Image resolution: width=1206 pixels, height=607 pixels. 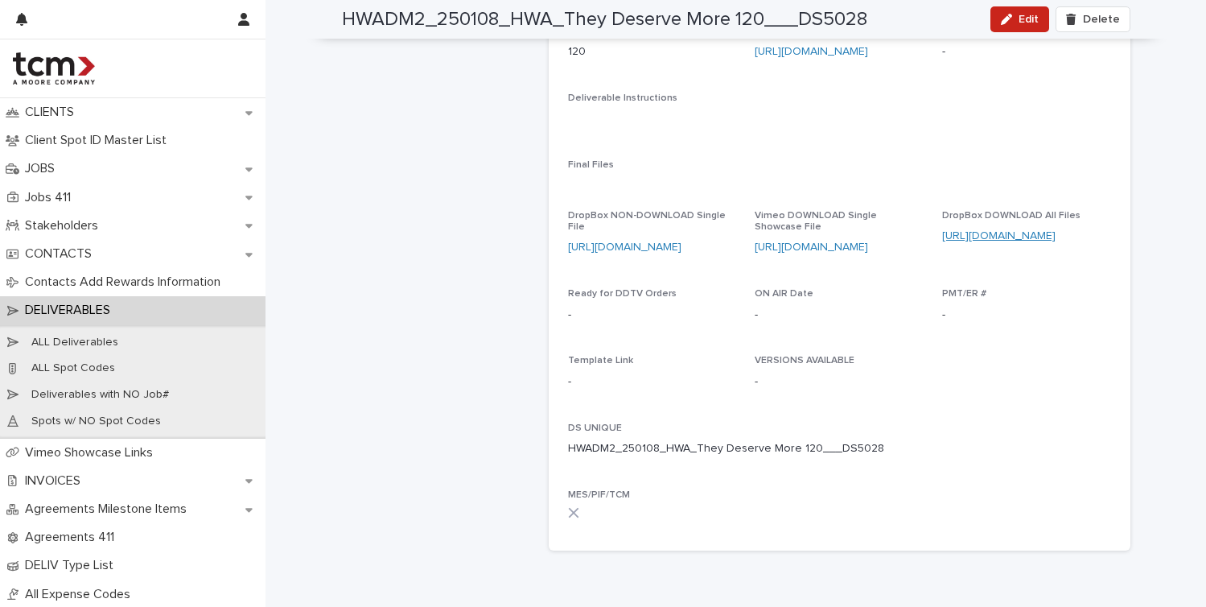 I want to click on p: Client Spot ID Master List, so click(x=99, y=140).